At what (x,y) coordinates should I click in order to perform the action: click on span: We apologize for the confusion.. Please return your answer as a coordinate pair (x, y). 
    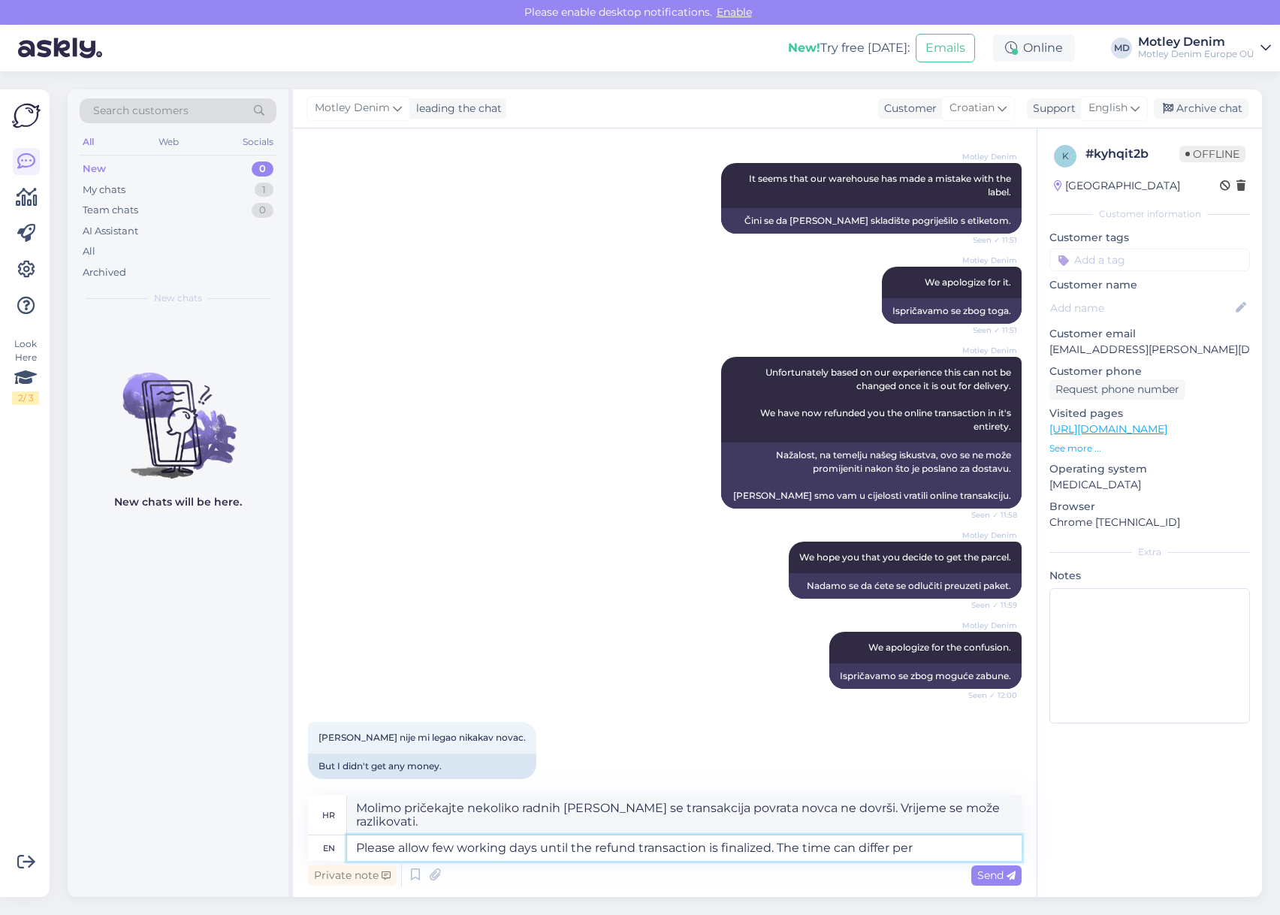
    Looking at the image, I should click on (940, 647).